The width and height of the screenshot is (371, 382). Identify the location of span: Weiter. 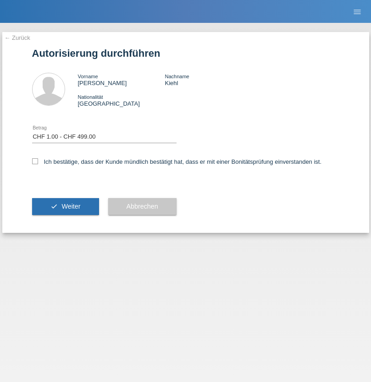
(71, 207).